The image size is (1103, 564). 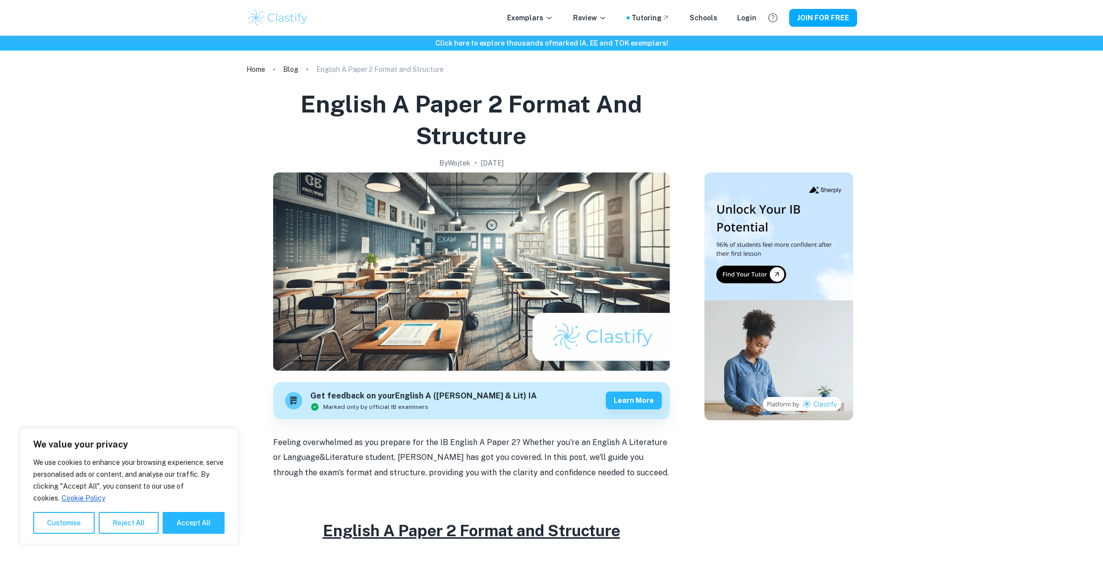 What do you see at coordinates (193, 523) in the screenshot?
I see `button: Accept All` at bounding box center [193, 523].